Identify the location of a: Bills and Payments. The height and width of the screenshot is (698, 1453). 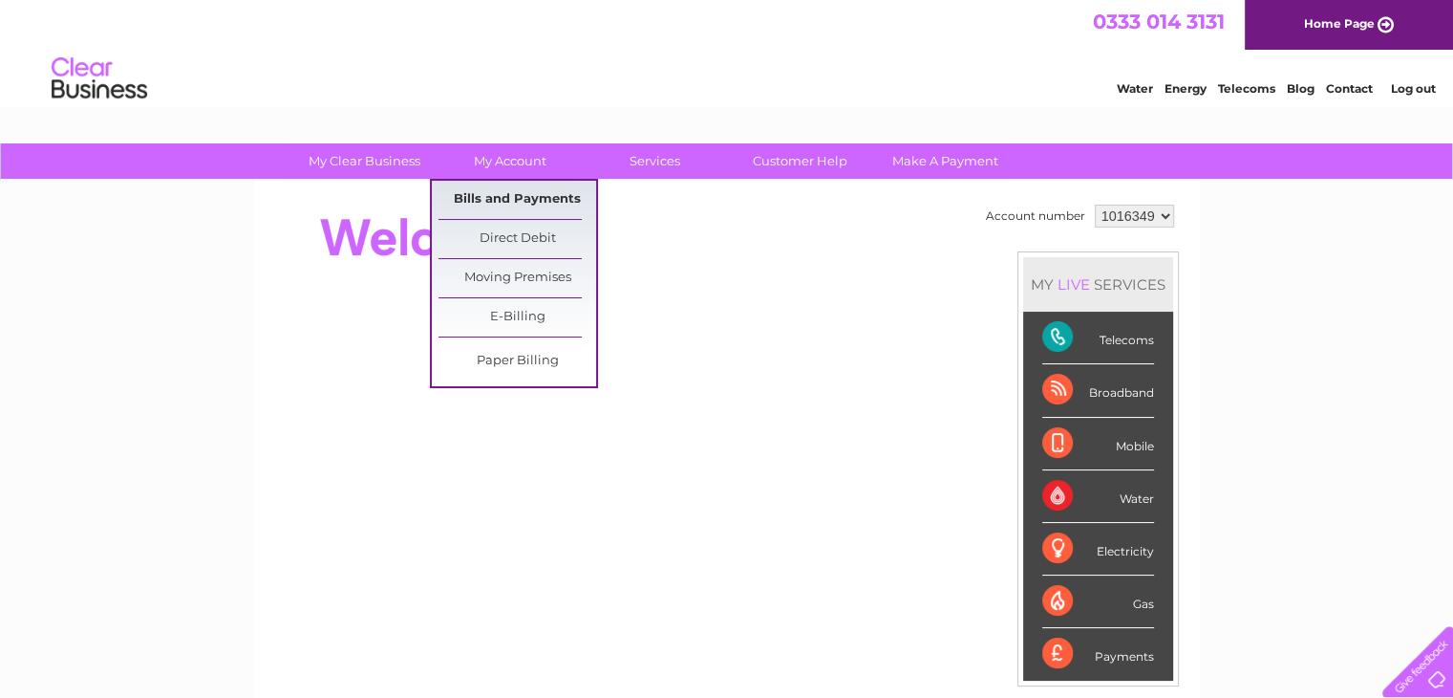
(517, 200).